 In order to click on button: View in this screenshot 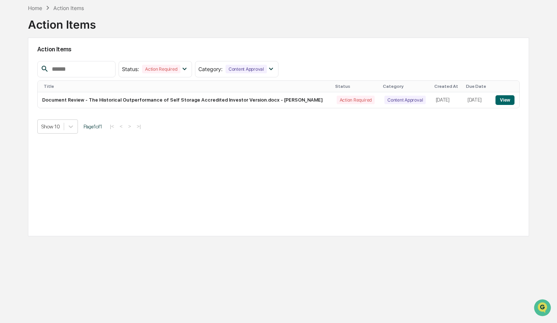, I will do `click(504, 100)`.